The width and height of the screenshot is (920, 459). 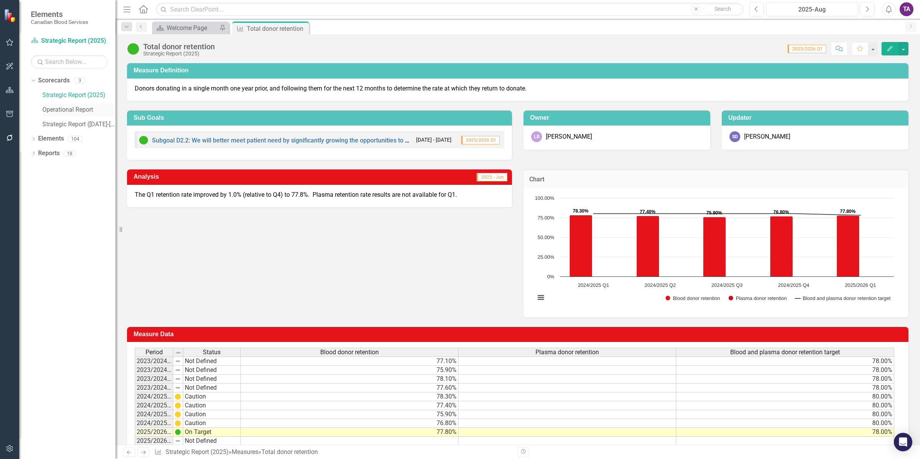 What do you see at coordinates (648, 212) in the screenshot?
I see `text: 77.40%` at bounding box center [648, 212].